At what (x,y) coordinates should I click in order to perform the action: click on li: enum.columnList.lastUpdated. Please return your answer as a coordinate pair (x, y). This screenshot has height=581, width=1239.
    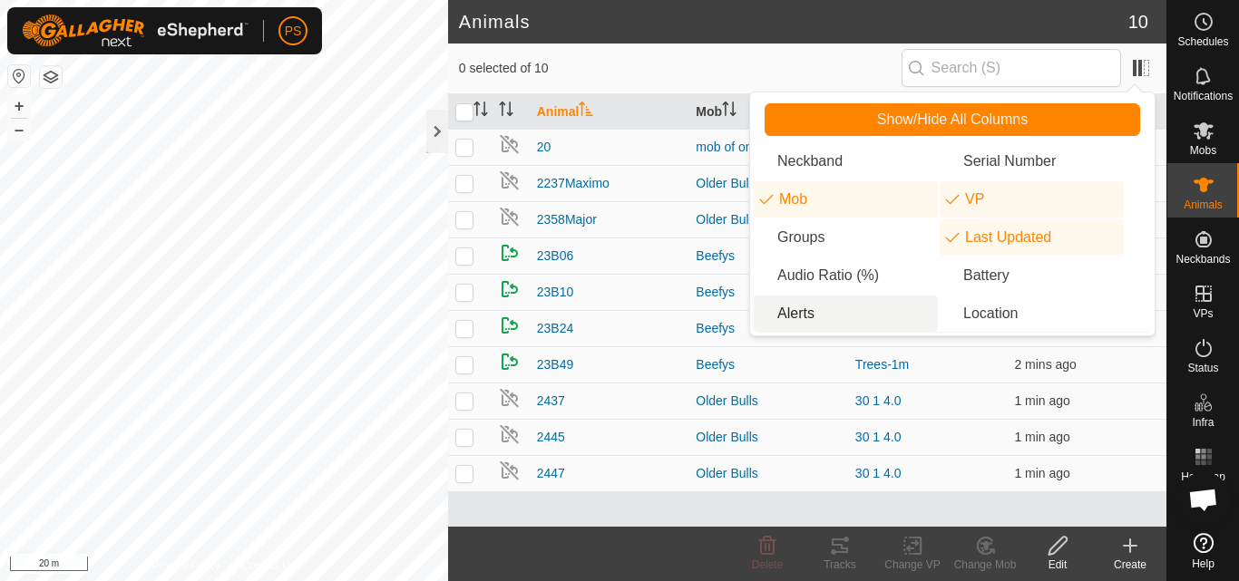
    Looking at the image, I should click on (1031, 238).